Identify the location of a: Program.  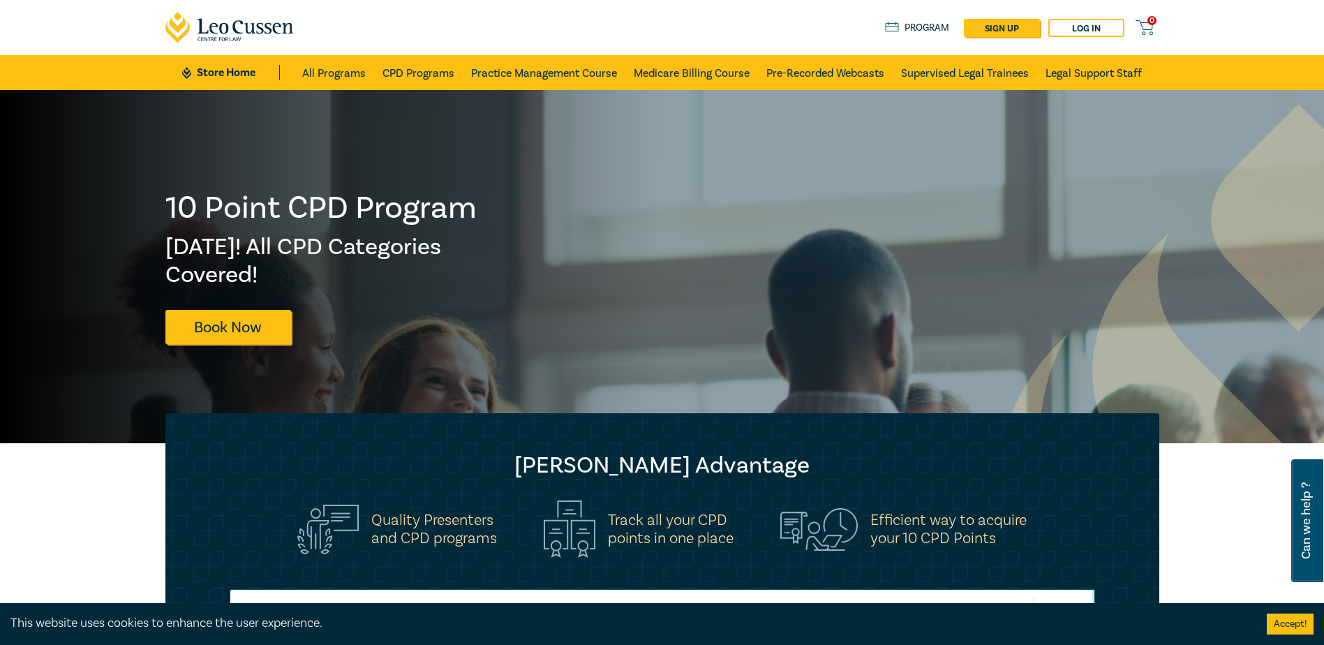
(917, 28).